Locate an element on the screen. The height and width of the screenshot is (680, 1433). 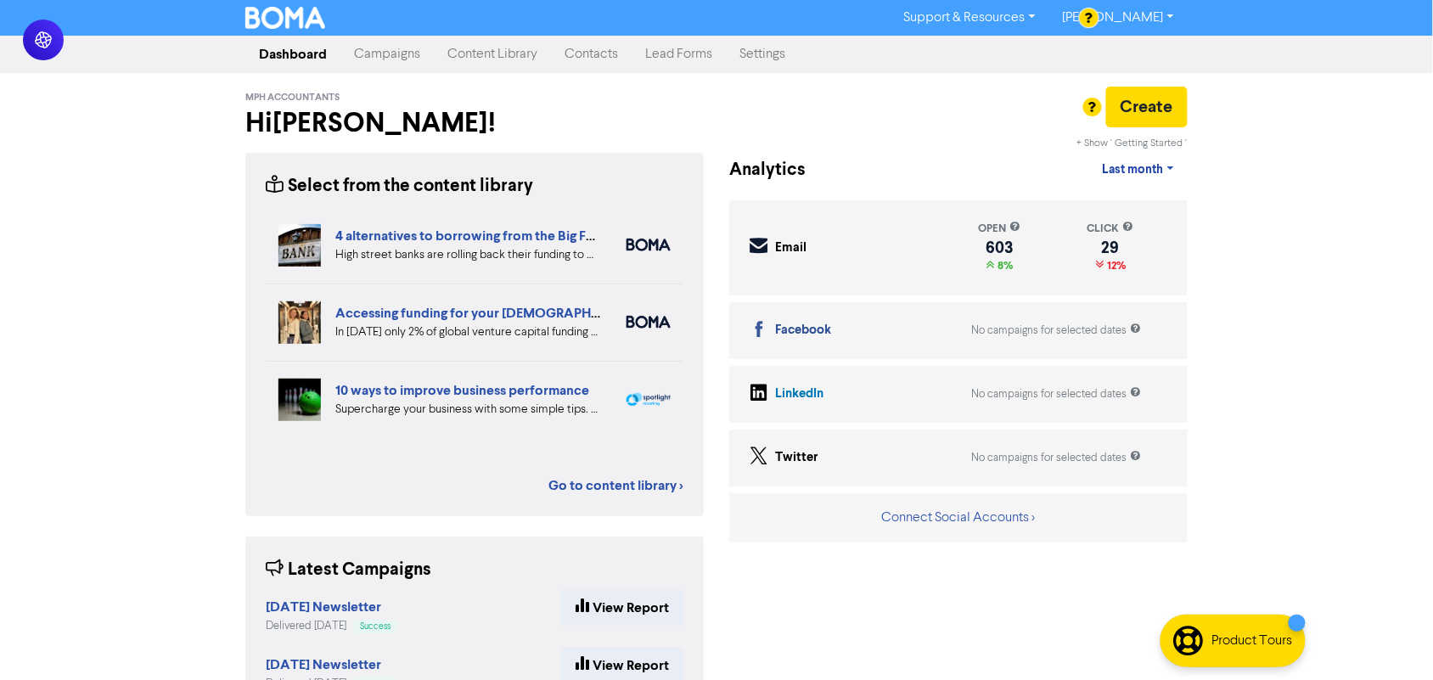
a: View Report is located at coordinates (622, 608).